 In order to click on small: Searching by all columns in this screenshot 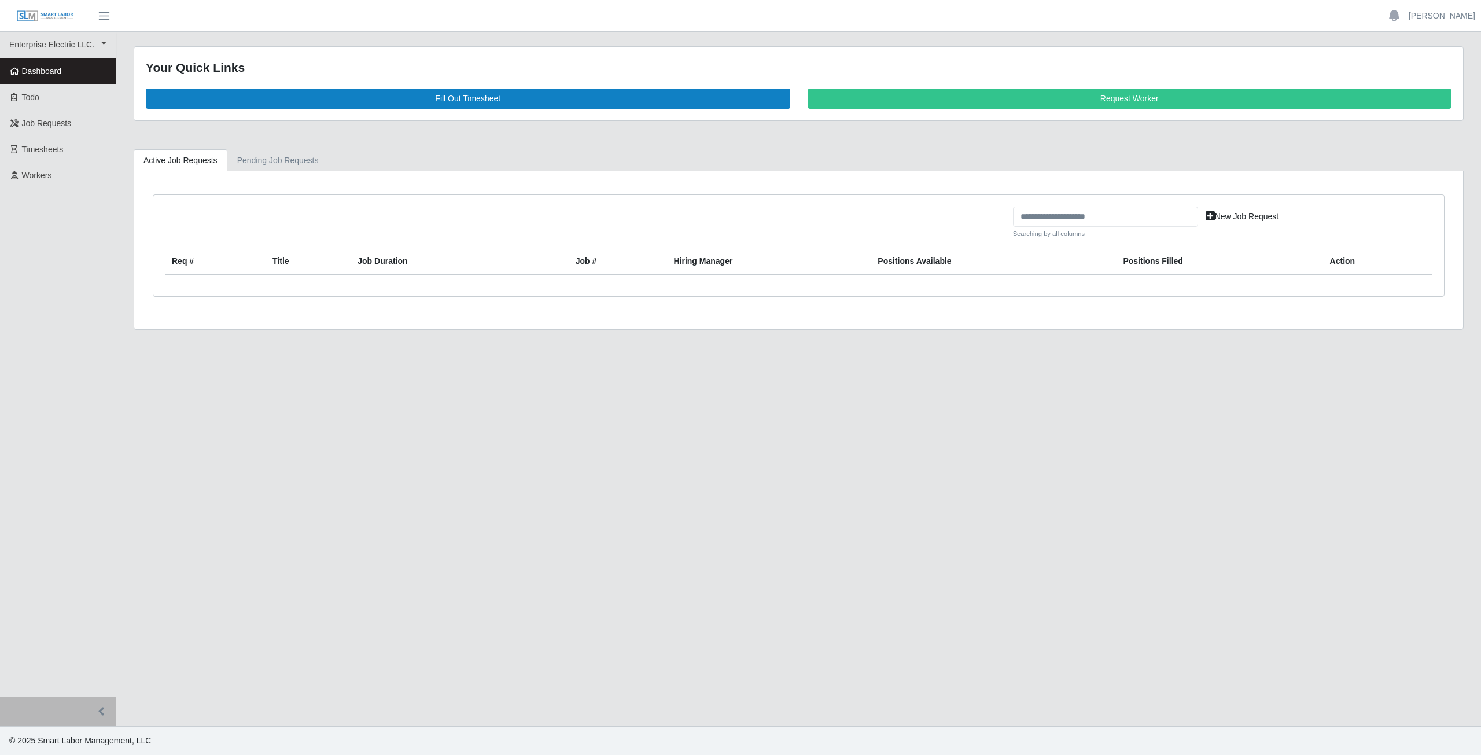, I will do `click(1106, 234)`.